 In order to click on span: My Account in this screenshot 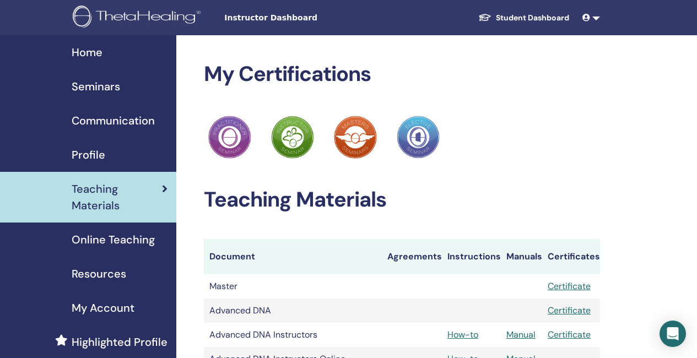, I will do `click(103, 308)`.